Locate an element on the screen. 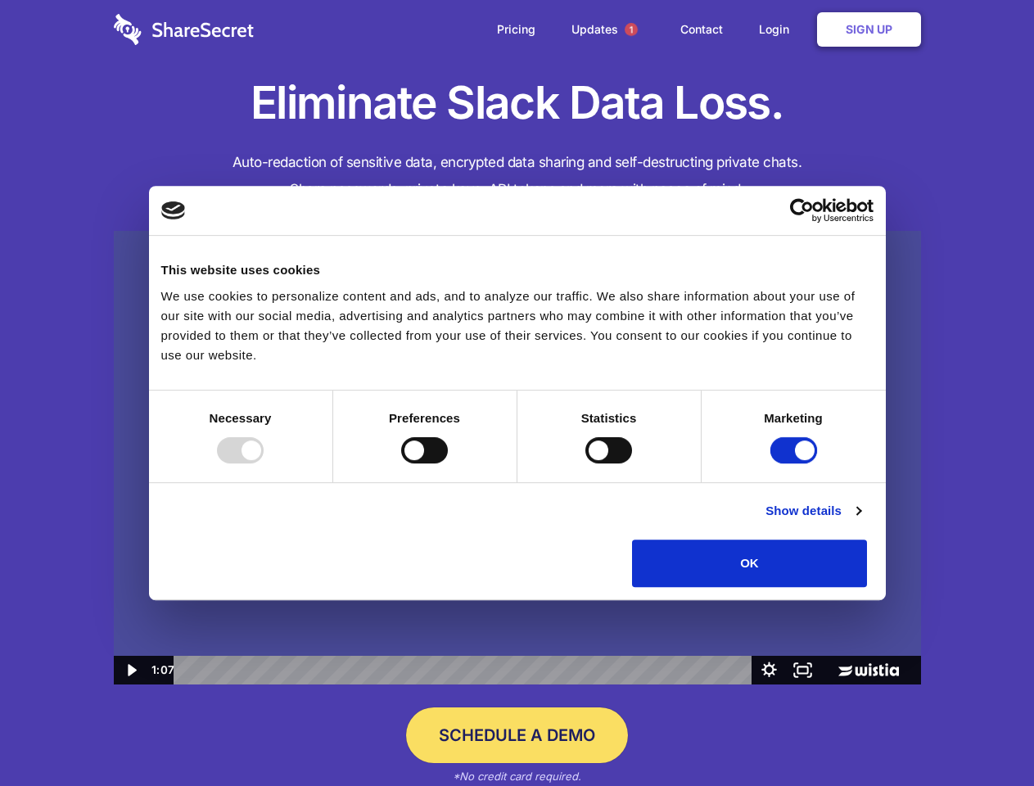 This screenshot has width=1034, height=786. a: Show details is located at coordinates (813, 511).